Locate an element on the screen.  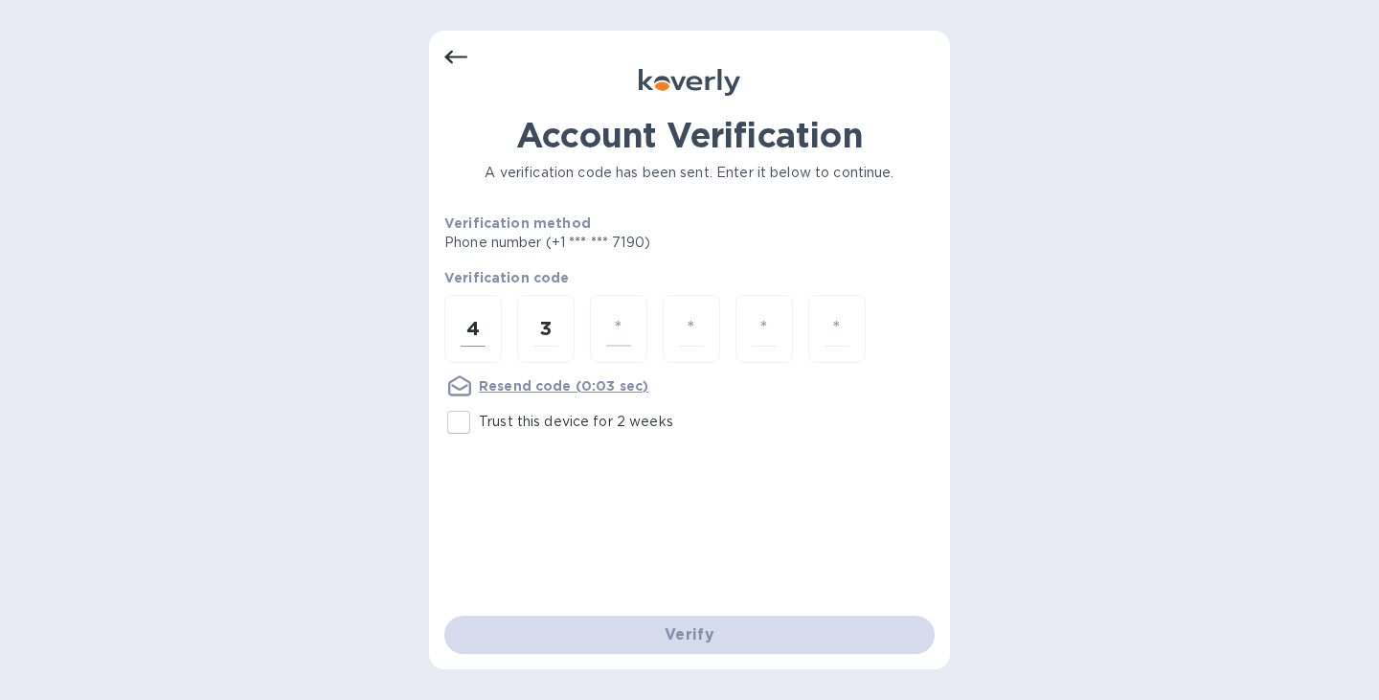
u: Resend code (0:03 sec) is located at coordinates (563, 386).